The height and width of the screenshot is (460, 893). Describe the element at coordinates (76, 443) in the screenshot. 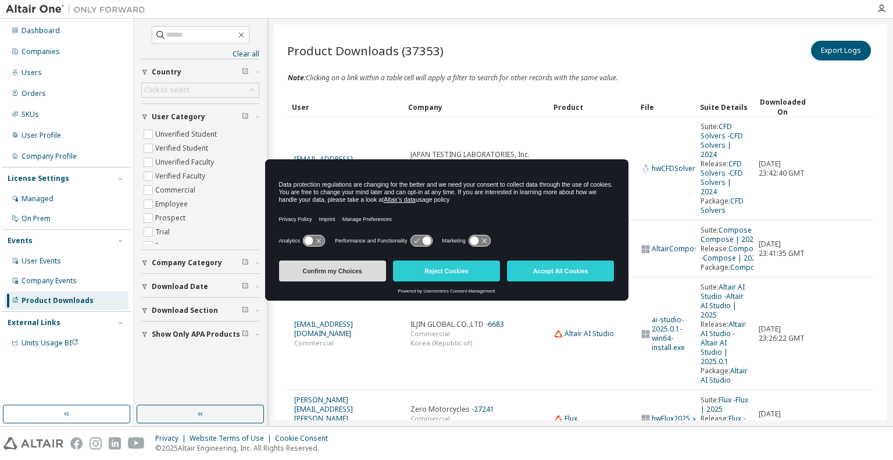

I see `img: facebook.svg` at that location.